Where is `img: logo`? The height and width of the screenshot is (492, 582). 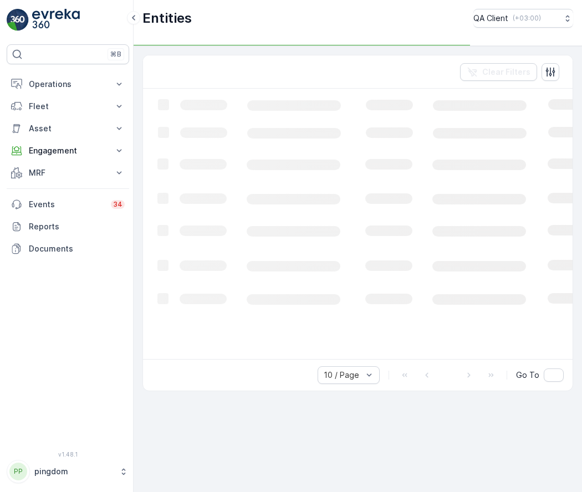 img: logo is located at coordinates (18, 20).